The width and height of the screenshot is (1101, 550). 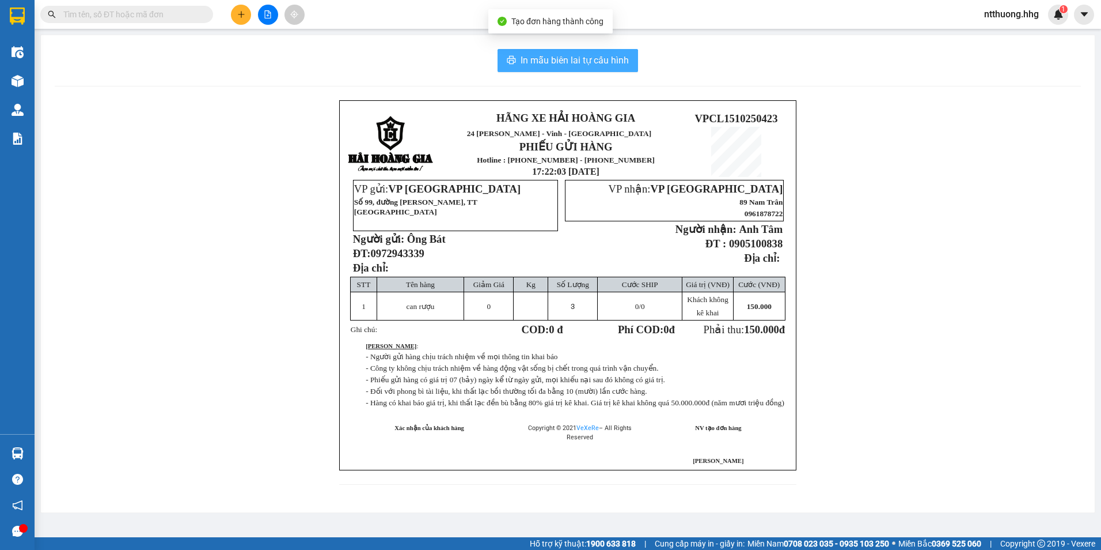 I want to click on span: Kg, so click(x=531, y=284).